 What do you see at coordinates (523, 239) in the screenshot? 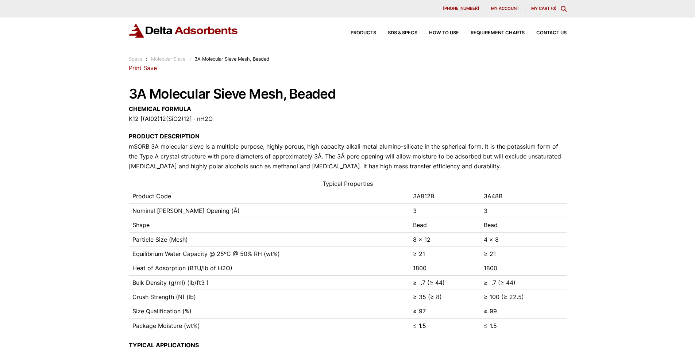
I see `td: 4 x 8` at bounding box center [523, 239].